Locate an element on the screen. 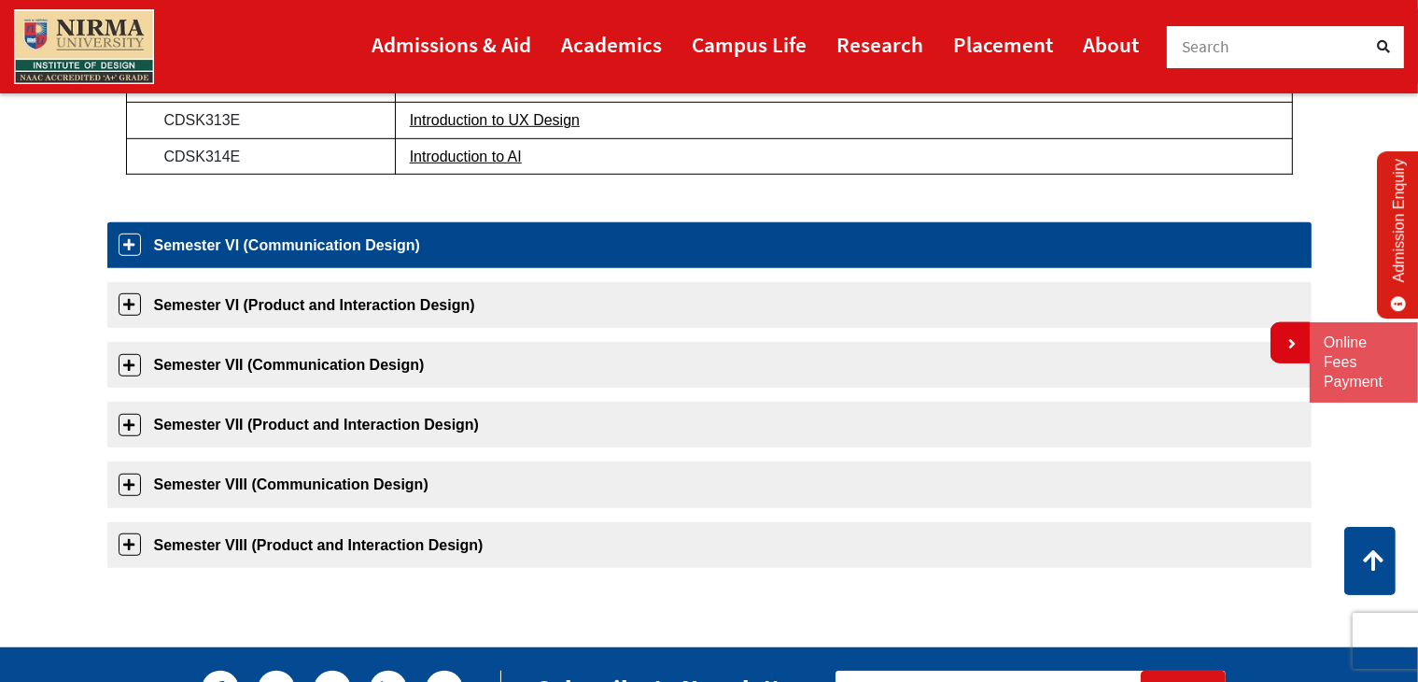 The height and width of the screenshot is (682, 1418). a: Introduction to AI is located at coordinates (466, 156).